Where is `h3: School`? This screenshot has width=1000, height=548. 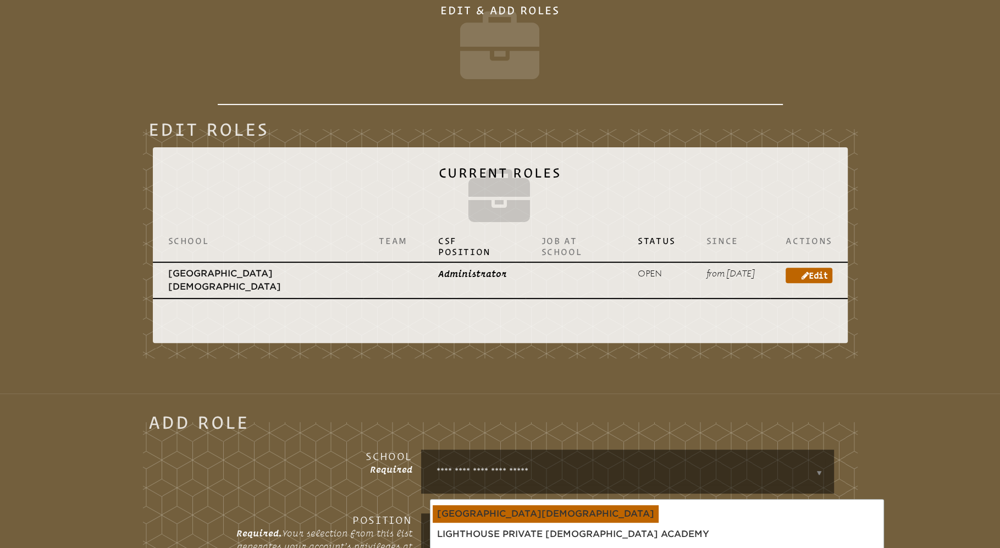 h3: School is located at coordinates (324, 456).